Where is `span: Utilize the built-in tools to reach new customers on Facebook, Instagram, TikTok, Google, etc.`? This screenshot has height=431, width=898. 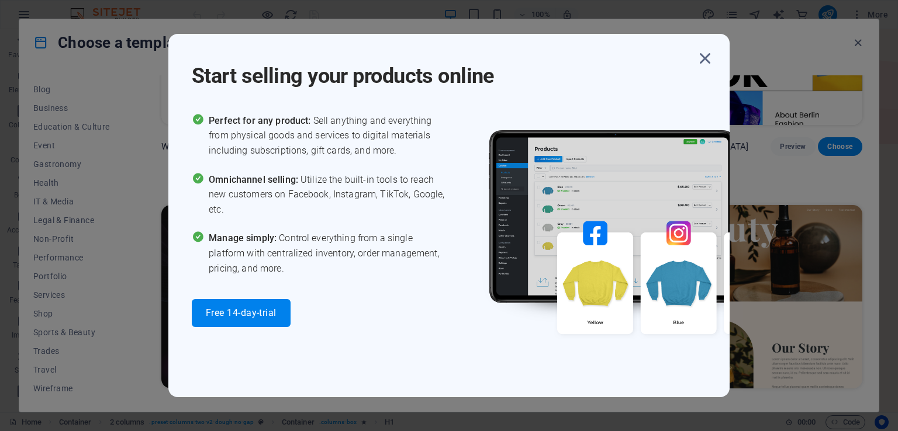
span: Utilize the built-in tools to reach new customers on Facebook, Instagram, TikTok, Google, etc. is located at coordinates (328, 195).